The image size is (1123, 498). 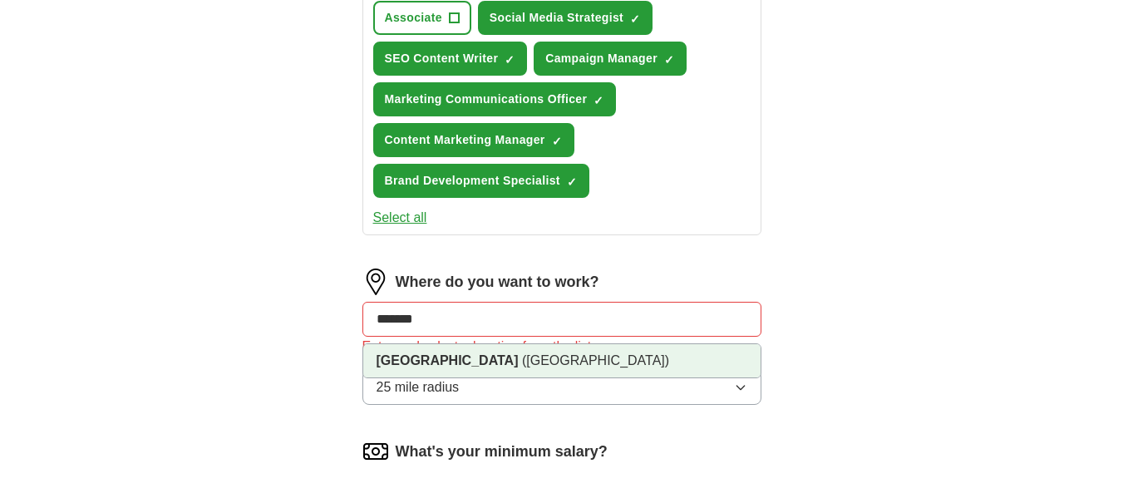 I want to click on button: Content Marketing Manager✓, so click(x=474, y=140).